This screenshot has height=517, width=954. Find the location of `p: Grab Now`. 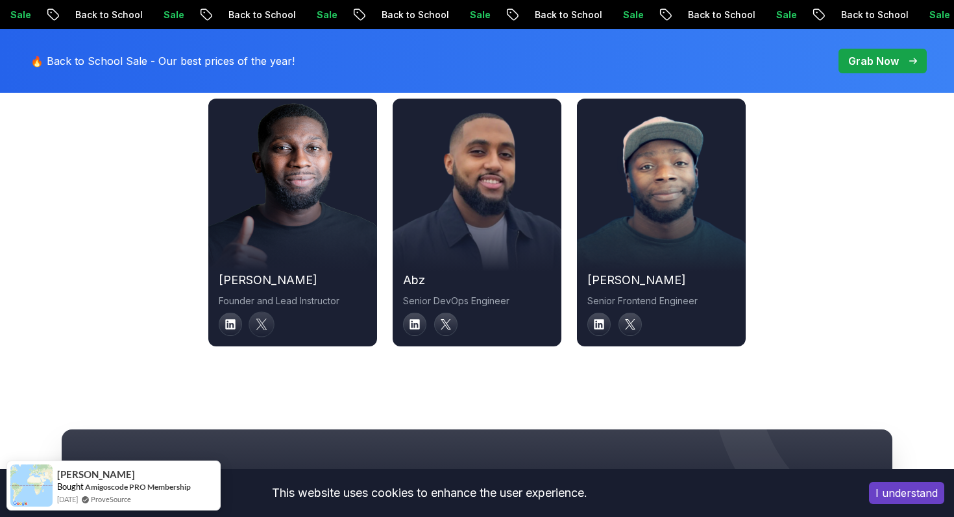

p: Grab Now is located at coordinates (873, 61).